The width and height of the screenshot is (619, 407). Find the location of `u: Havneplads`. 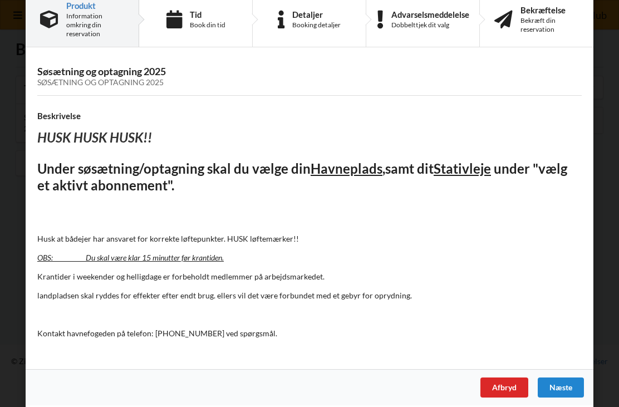

u: Havneplads is located at coordinates (346, 168).